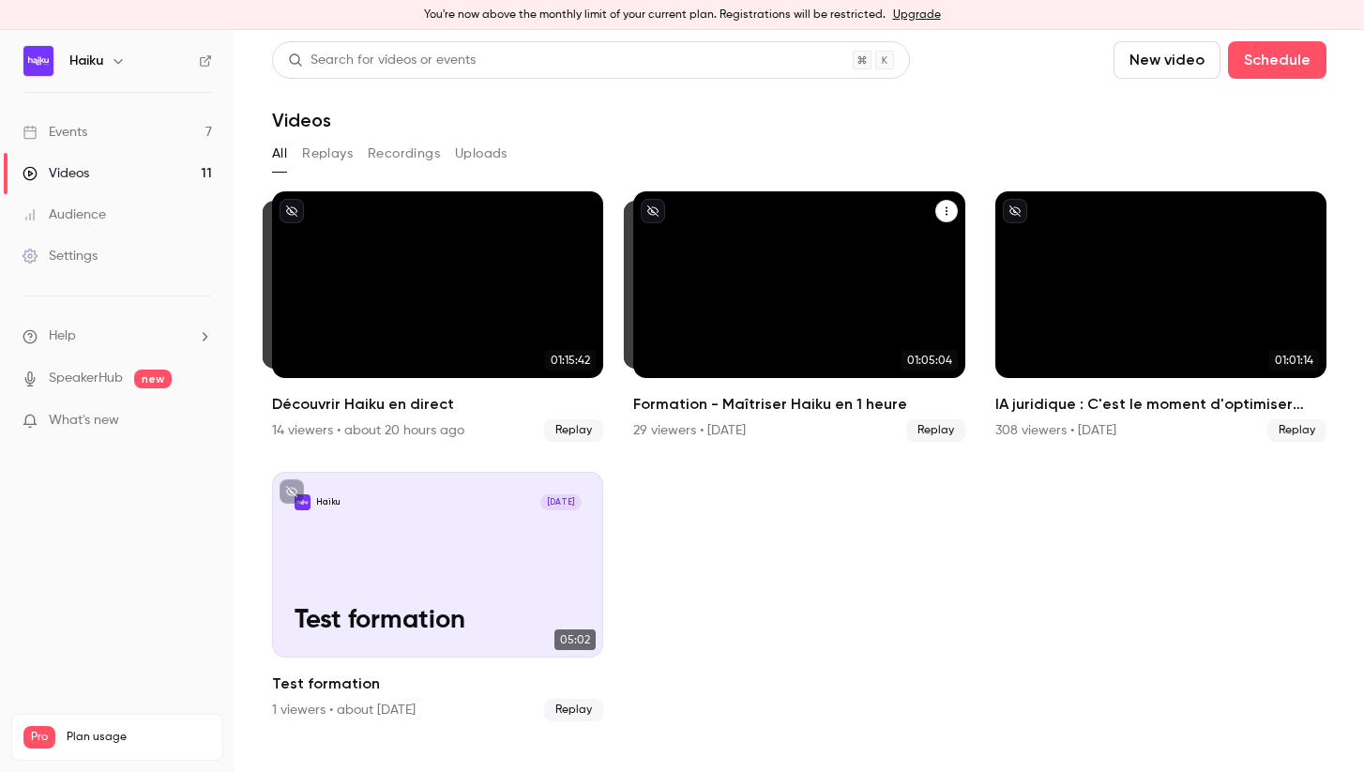  Describe the element at coordinates (437, 316) in the screenshot. I see `a: 01:15:4201:15:42Découvrir Haiku en direct14 viewers • about 20 hours agoReplay` at that location.